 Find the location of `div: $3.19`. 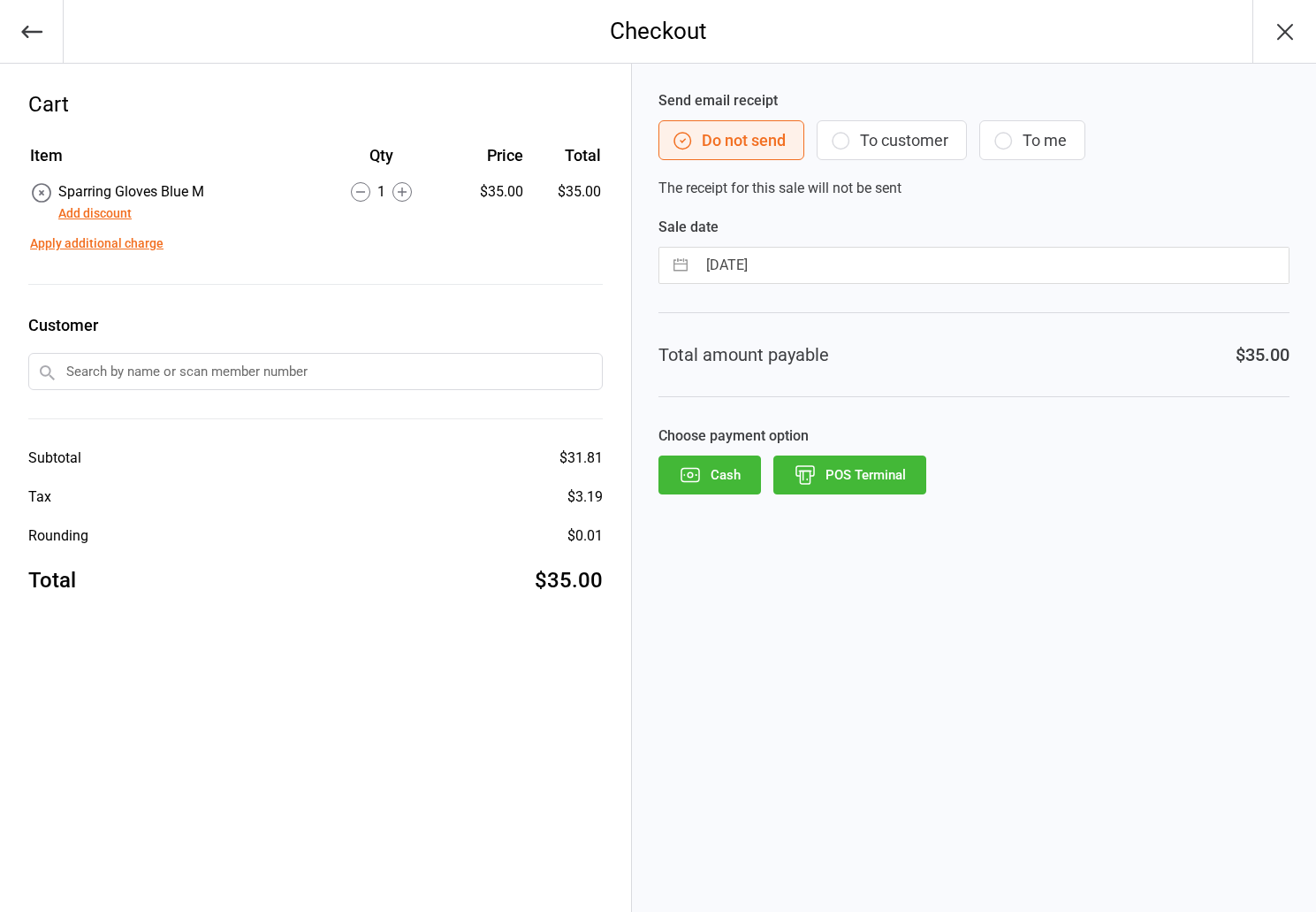

div: $3.19 is located at coordinates (585, 497).